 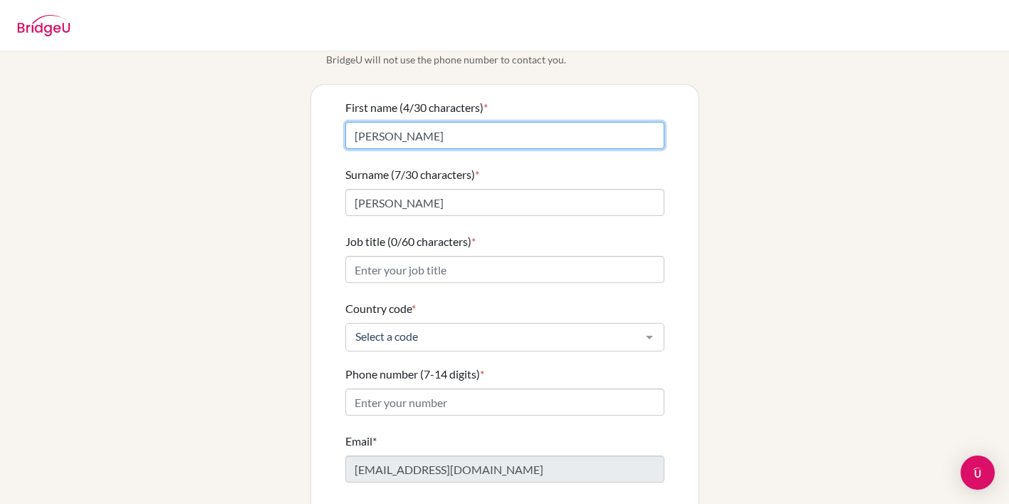 I want to click on label: Phone number (7-14 digits), so click(x=415, y=374).